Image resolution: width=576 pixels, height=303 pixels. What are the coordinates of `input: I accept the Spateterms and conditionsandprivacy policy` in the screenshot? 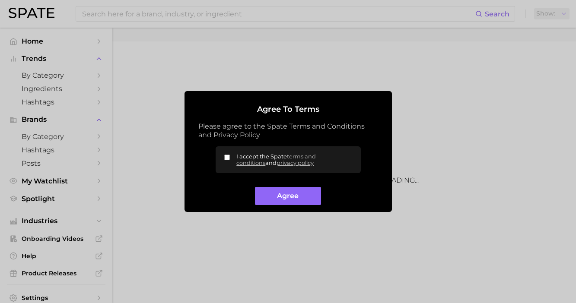 It's located at (227, 157).